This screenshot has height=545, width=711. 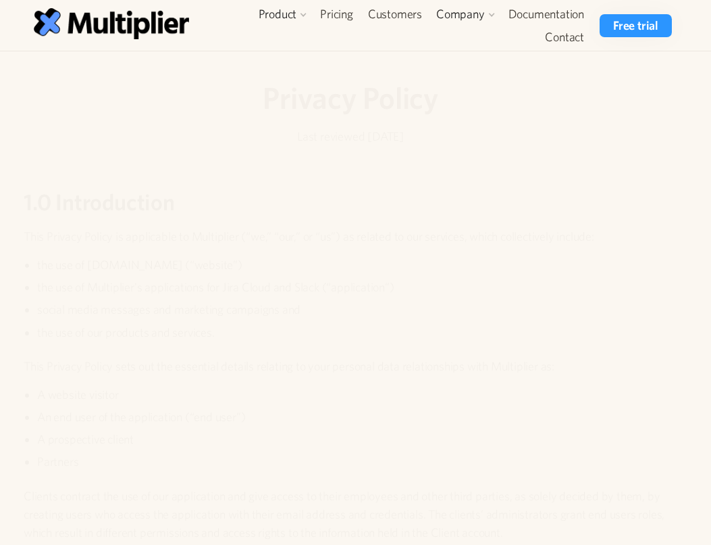 What do you see at coordinates (357, 332) in the screenshot?
I see `li: the use of our products and services.` at bounding box center [357, 332].